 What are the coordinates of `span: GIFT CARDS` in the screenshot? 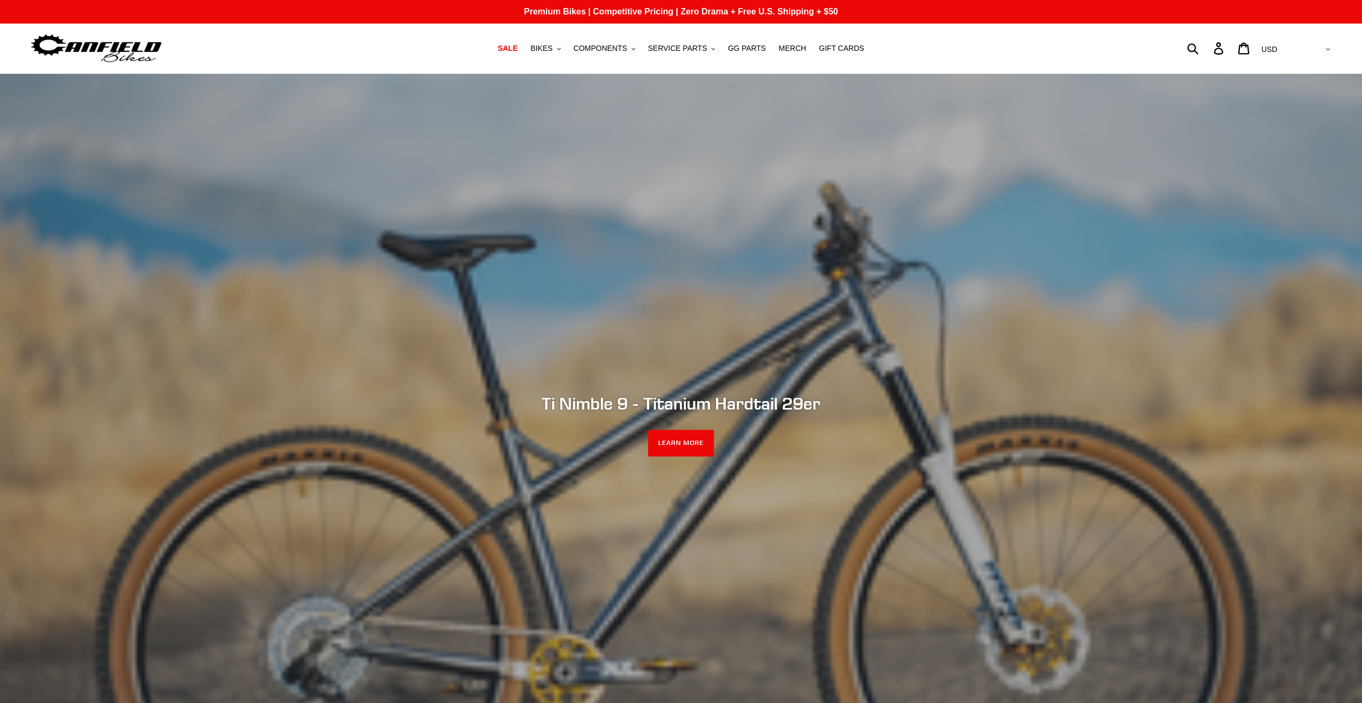 It's located at (841, 48).